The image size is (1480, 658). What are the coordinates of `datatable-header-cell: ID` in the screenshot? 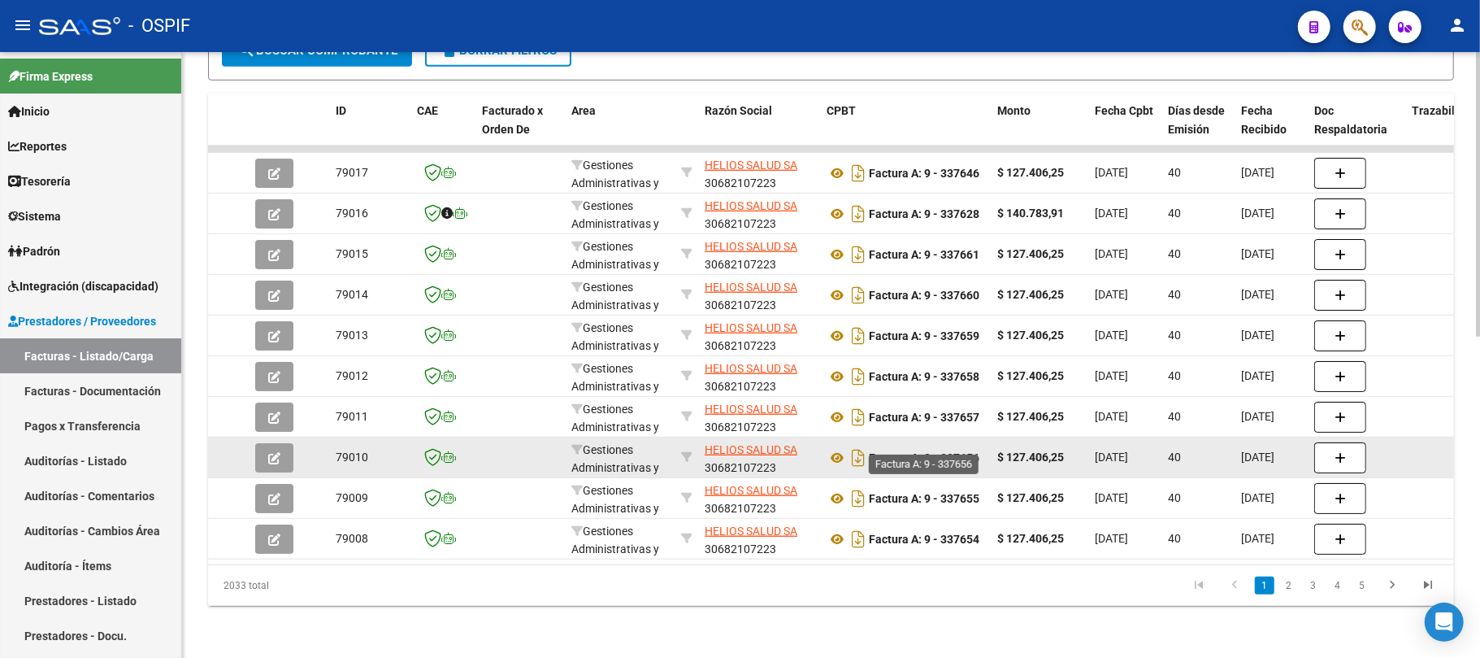 It's located at (370, 129).